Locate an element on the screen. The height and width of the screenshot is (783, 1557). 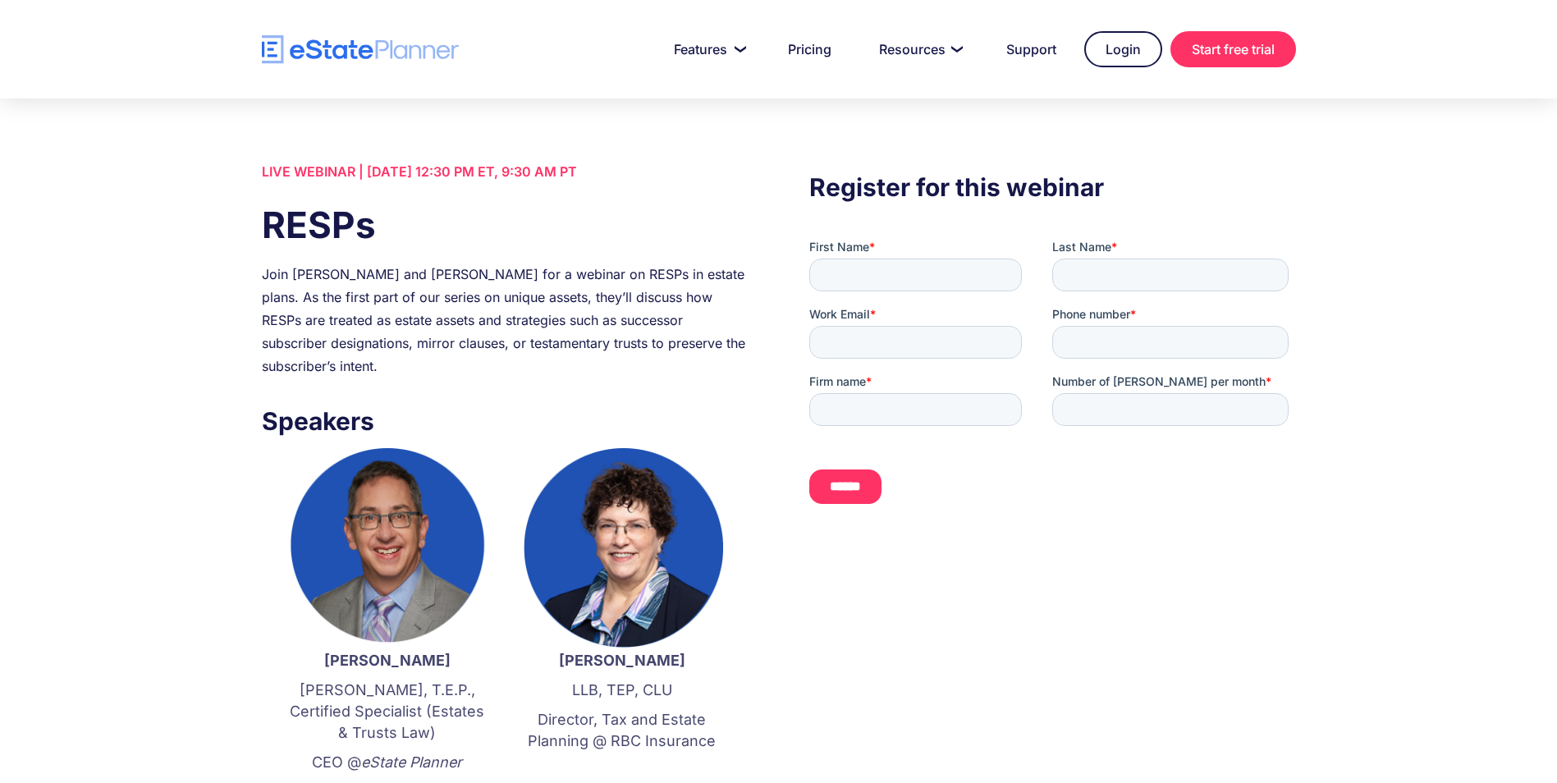
p: Director, Tax and Estate Planning @ RBC Insurance is located at coordinates (622, 731).